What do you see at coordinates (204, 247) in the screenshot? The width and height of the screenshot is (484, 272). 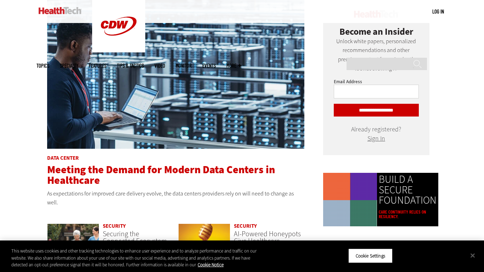 I see `a: jar of honey with a honey dipper` at bounding box center [204, 247].